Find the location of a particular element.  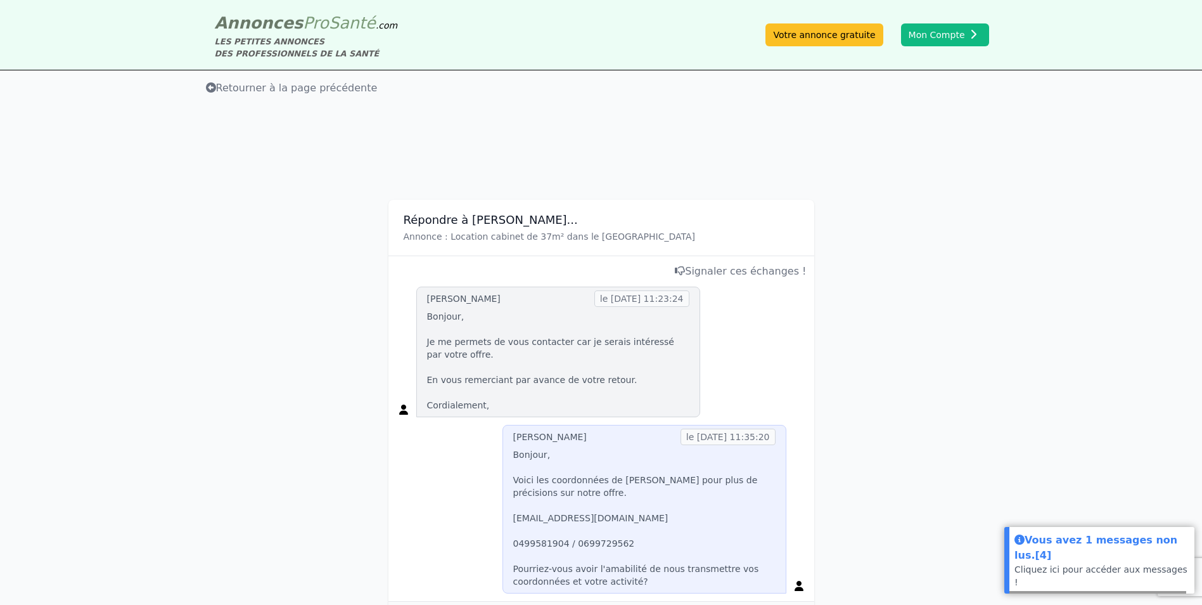

span: Retourner à la page précédente is located at coordinates (291, 87).